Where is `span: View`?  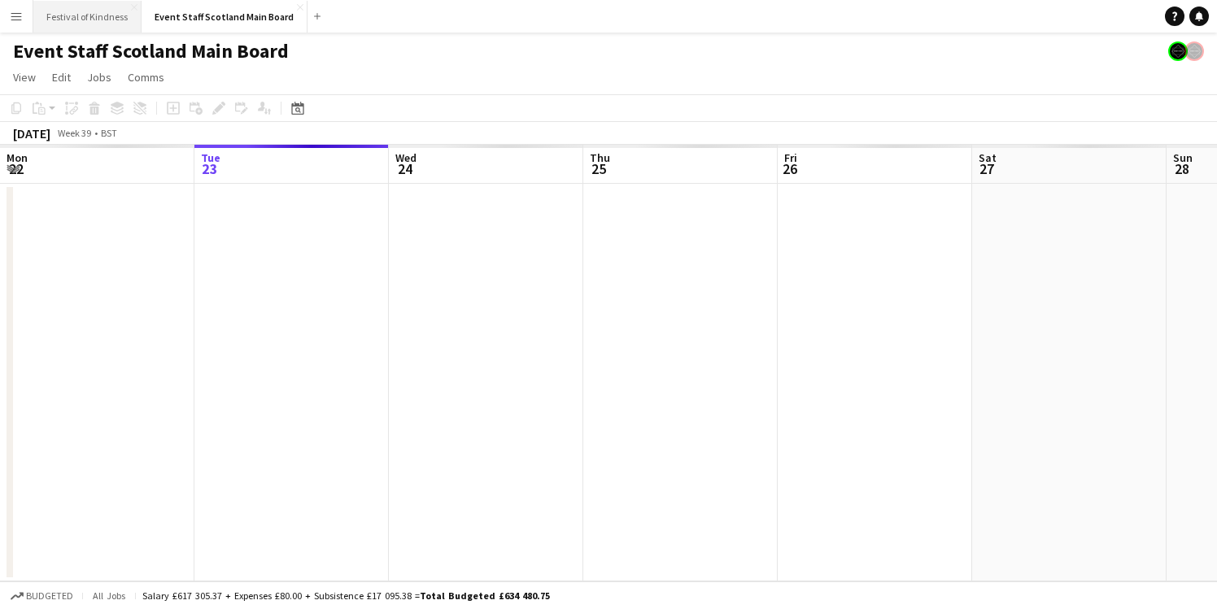
span: View is located at coordinates (24, 77).